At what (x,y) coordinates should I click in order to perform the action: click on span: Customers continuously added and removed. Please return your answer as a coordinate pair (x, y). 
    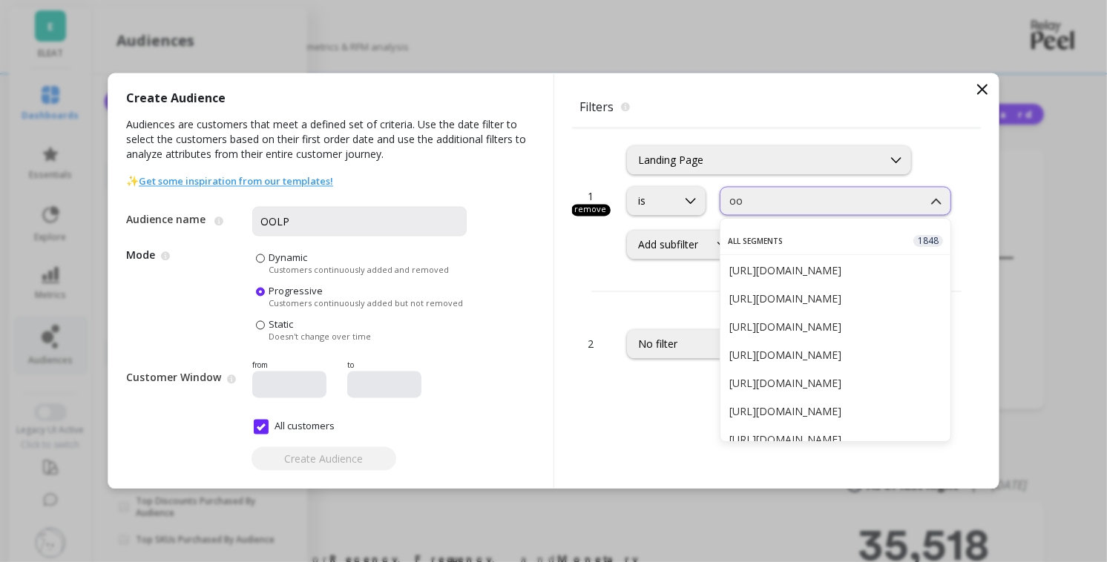
    Looking at the image, I should click on (358, 270).